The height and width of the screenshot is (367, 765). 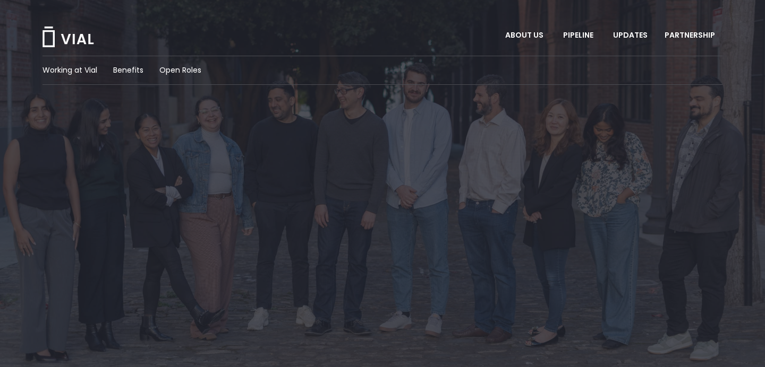 What do you see at coordinates (180, 70) in the screenshot?
I see `span: Open Roles` at bounding box center [180, 70].